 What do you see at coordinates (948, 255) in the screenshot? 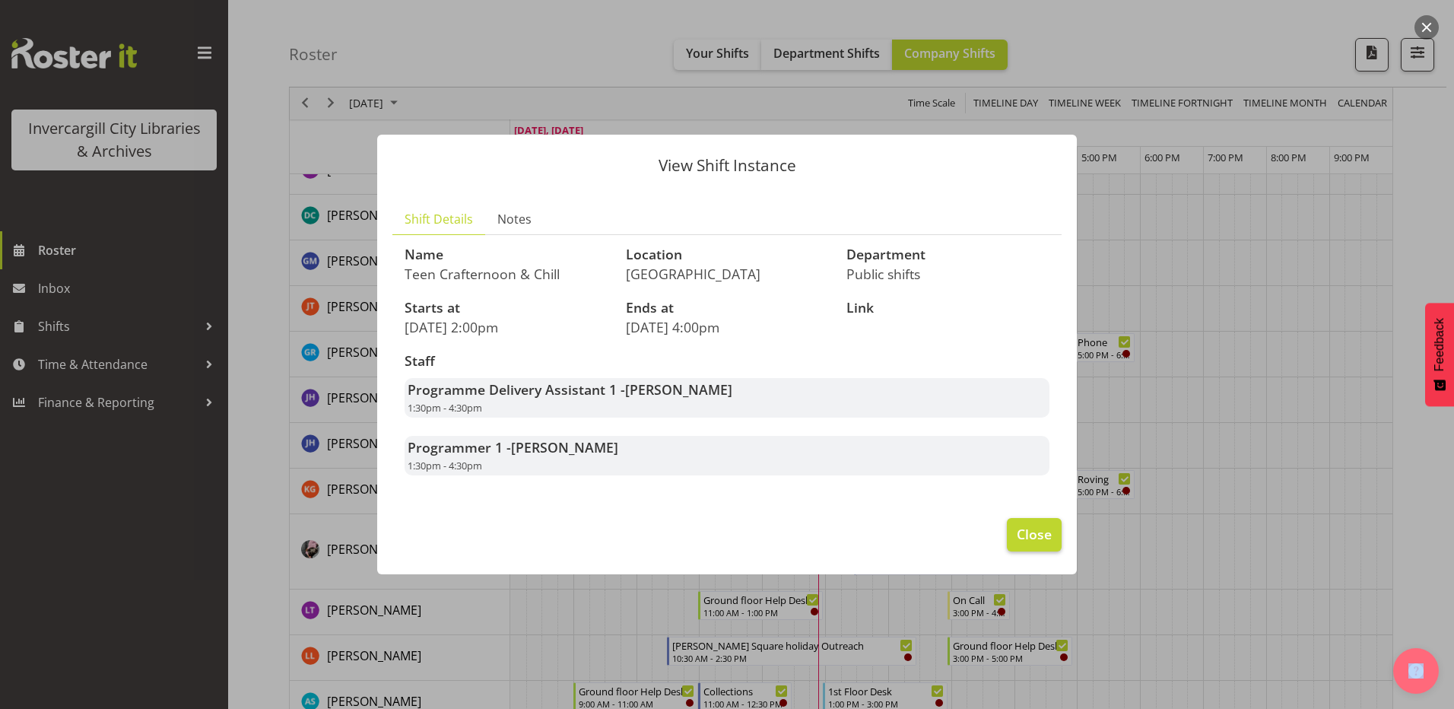
I see `h3: Department` at bounding box center [948, 255].